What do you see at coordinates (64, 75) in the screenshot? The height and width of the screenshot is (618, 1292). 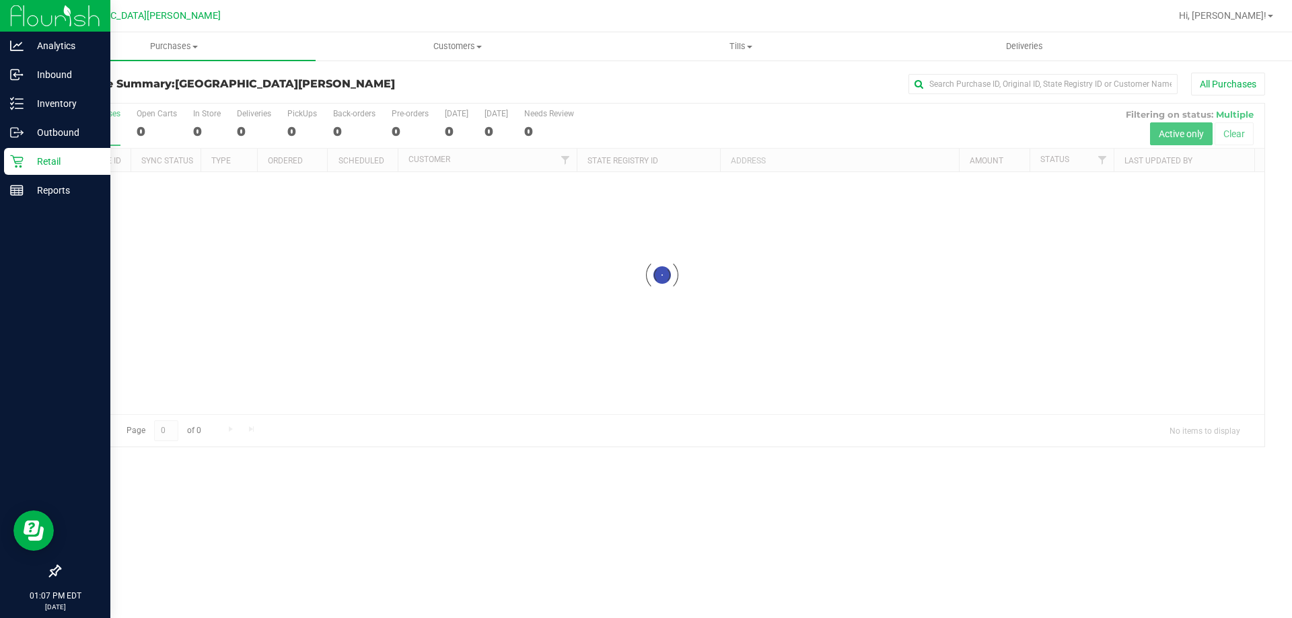 I see `p: Inbound` at bounding box center [64, 75].